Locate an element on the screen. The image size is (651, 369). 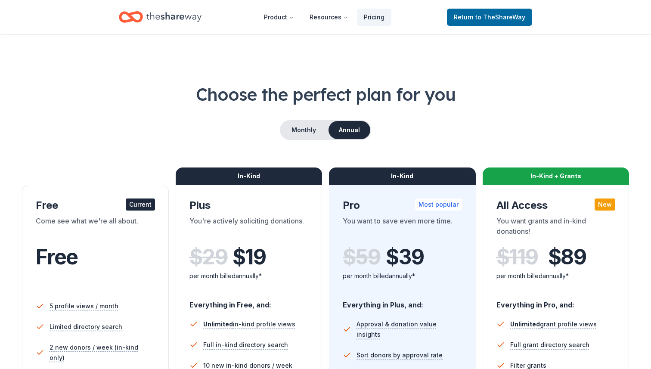
span: 5 profile views / month is located at coordinates (84, 306).